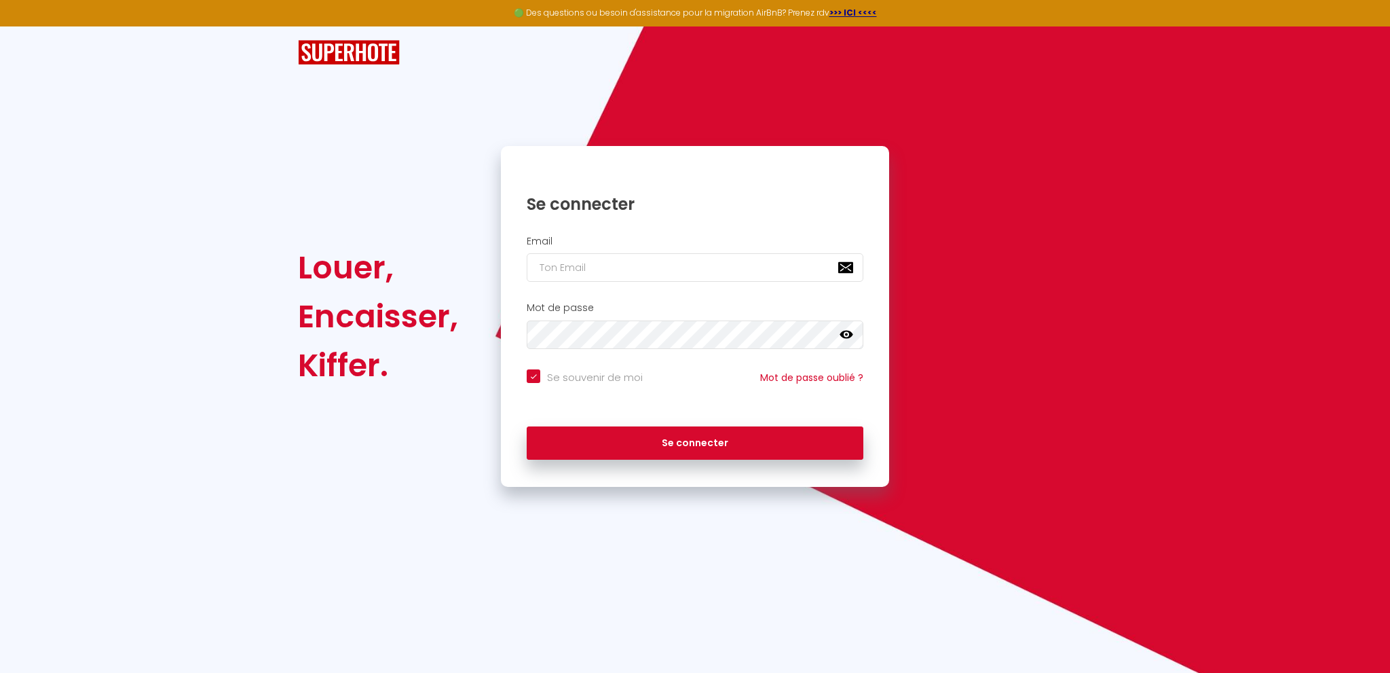 This screenshot has height=673, width=1390. I want to click on button: Se connecter, so click(695, 443).